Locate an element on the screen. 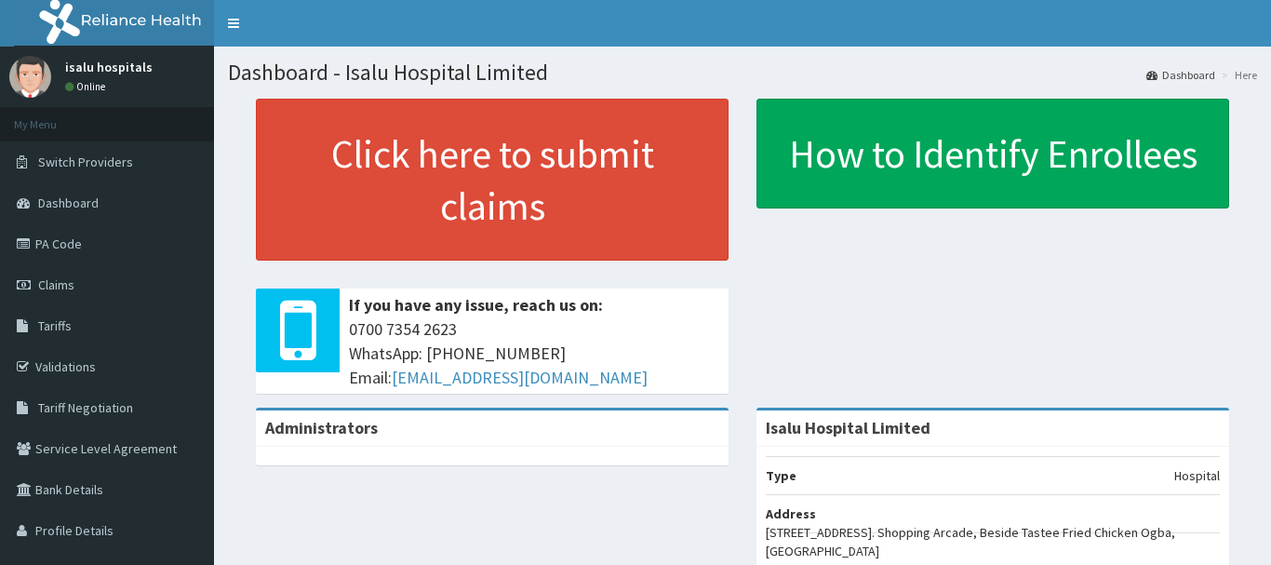 The height and width of the screenshot is (565, 1271). strong: Isalu Hospital Limited is located at coordinates (848, 427).